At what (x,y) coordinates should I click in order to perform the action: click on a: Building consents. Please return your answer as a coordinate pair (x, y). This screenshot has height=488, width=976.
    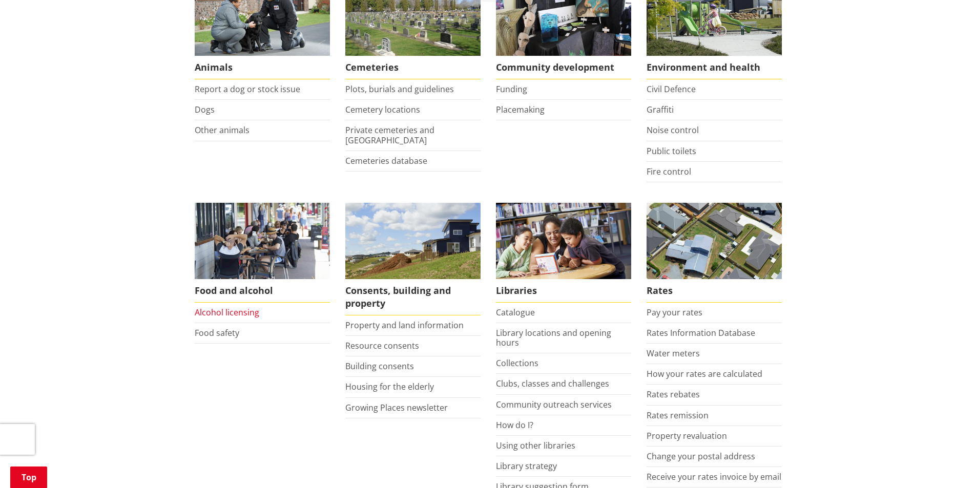
    Looking at the image, I should click on (380, 366).